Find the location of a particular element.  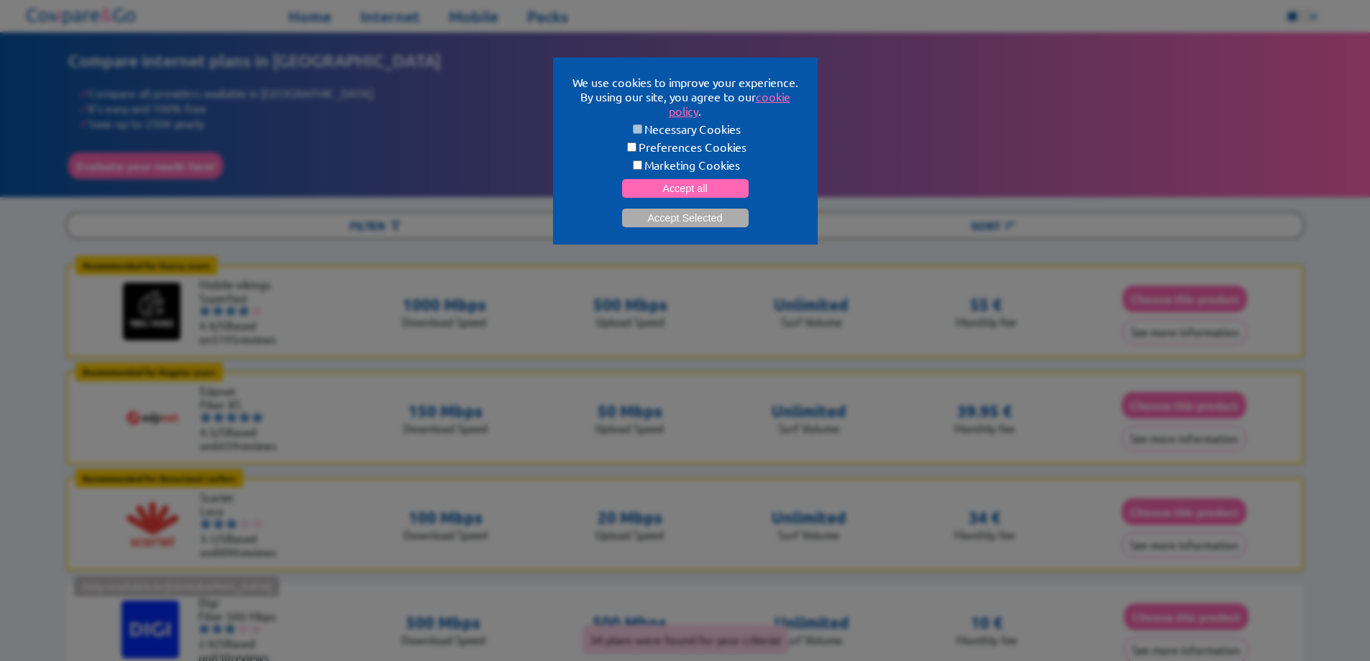

input: Marketing Cookies is located at coordinates (637, 165).